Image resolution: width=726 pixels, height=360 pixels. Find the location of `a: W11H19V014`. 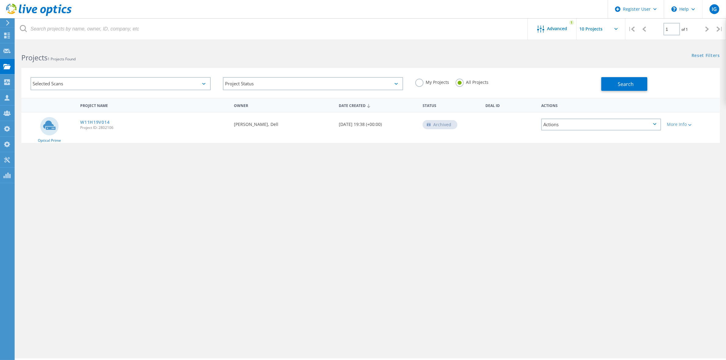

a: W11H19V014 is located at coordinates (95, 122).